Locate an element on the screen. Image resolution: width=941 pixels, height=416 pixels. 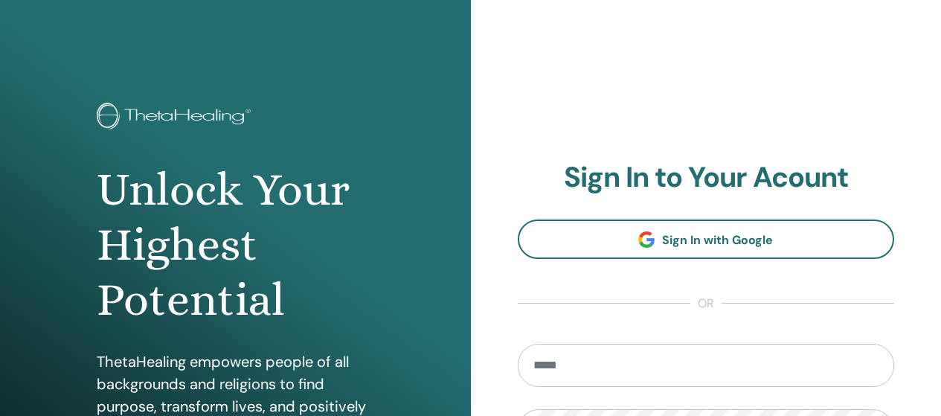
h1: Unlock Your Highest Potential is located at coordinates (235, 245).